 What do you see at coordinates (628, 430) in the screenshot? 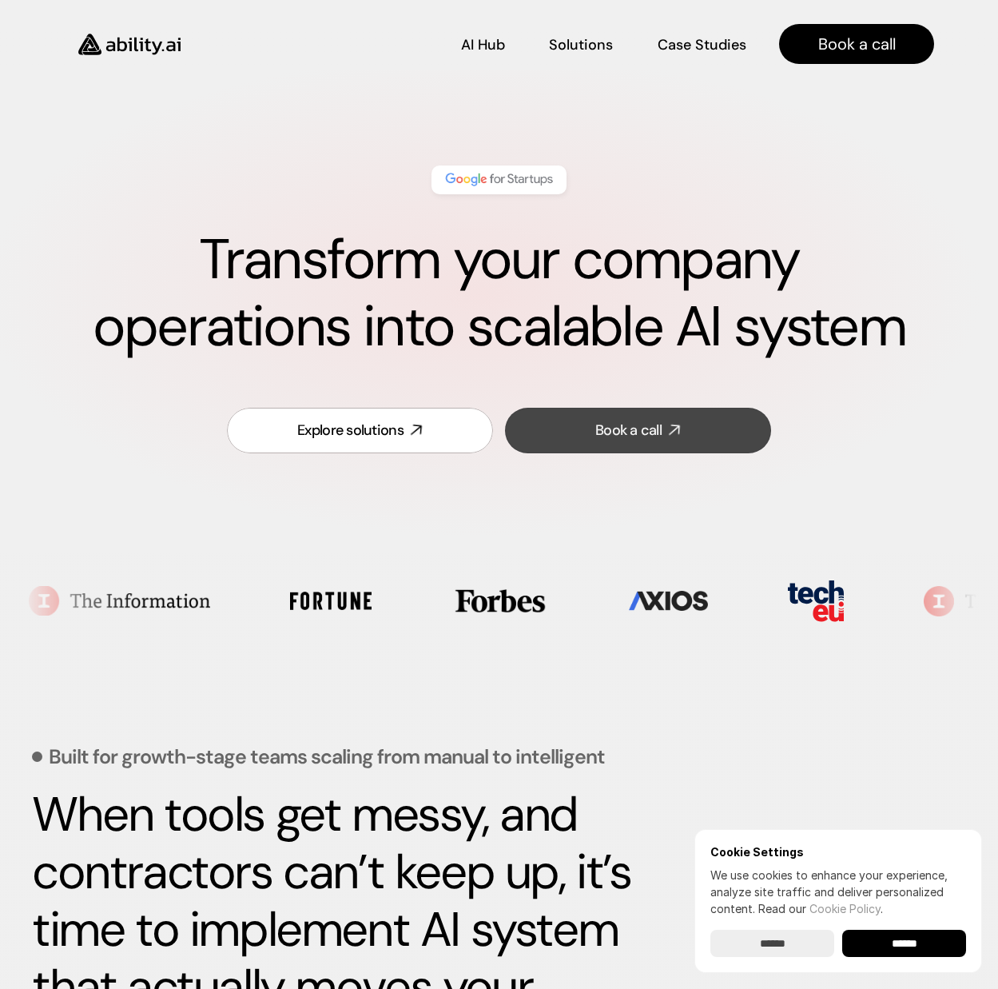
I see `div: Book a call` at bounding box center [628, 430].